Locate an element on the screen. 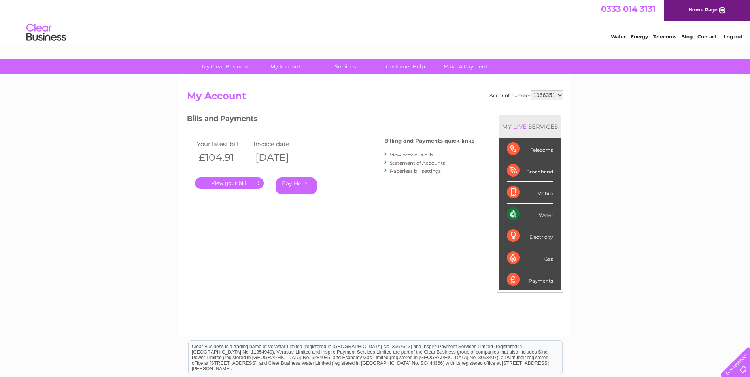 The image size is (750, 377). div: Mobile is located at coordinates (530, 193).